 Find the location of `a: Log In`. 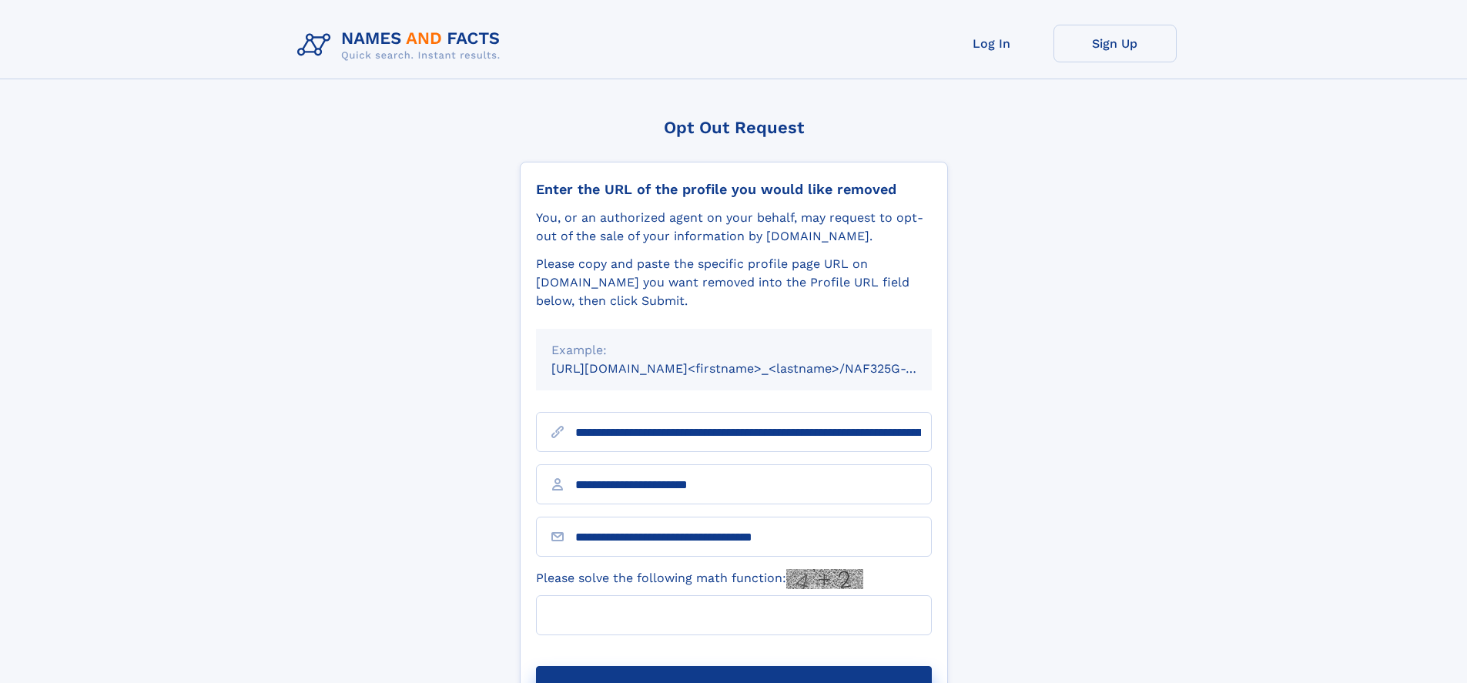

a: Log In is located at coordinates (992, 43).